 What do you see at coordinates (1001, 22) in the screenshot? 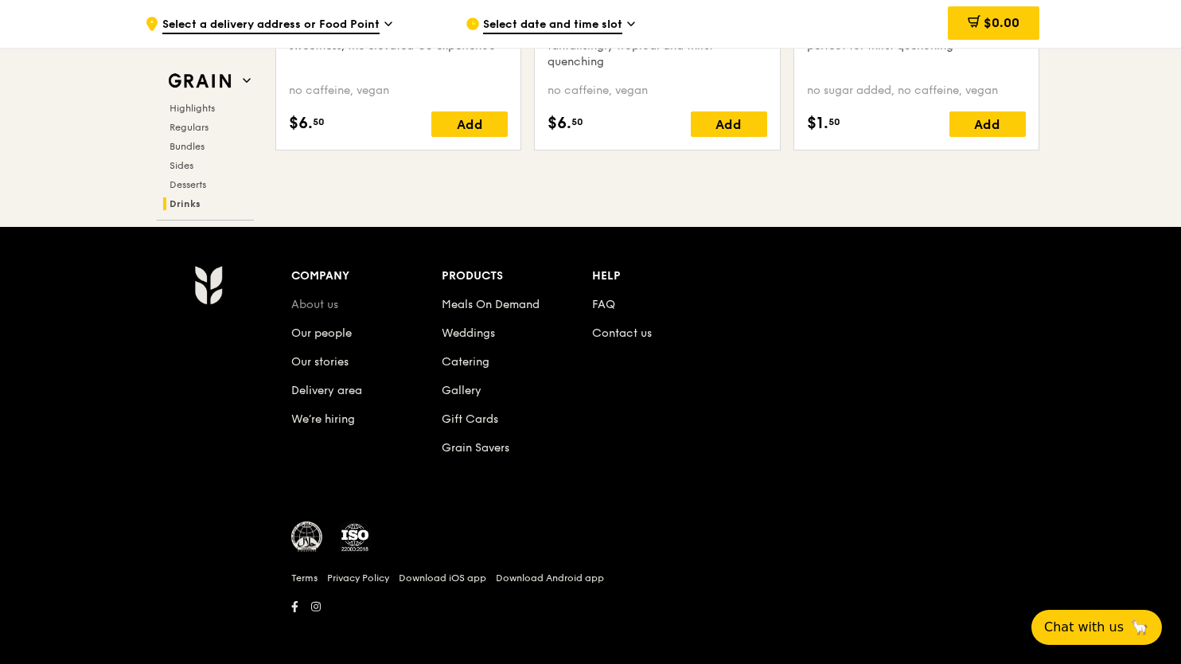
I see `span: $0.00` at bounding box center [1001, 22].